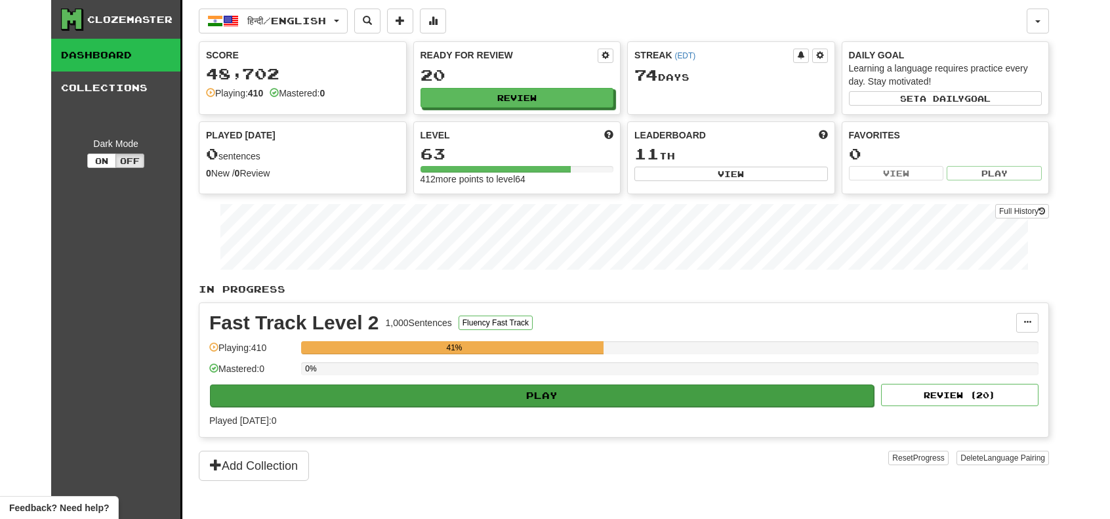 The width and height of the screenshot is (1110, 519). I want to click on p: In Progress, so click(624, 289).